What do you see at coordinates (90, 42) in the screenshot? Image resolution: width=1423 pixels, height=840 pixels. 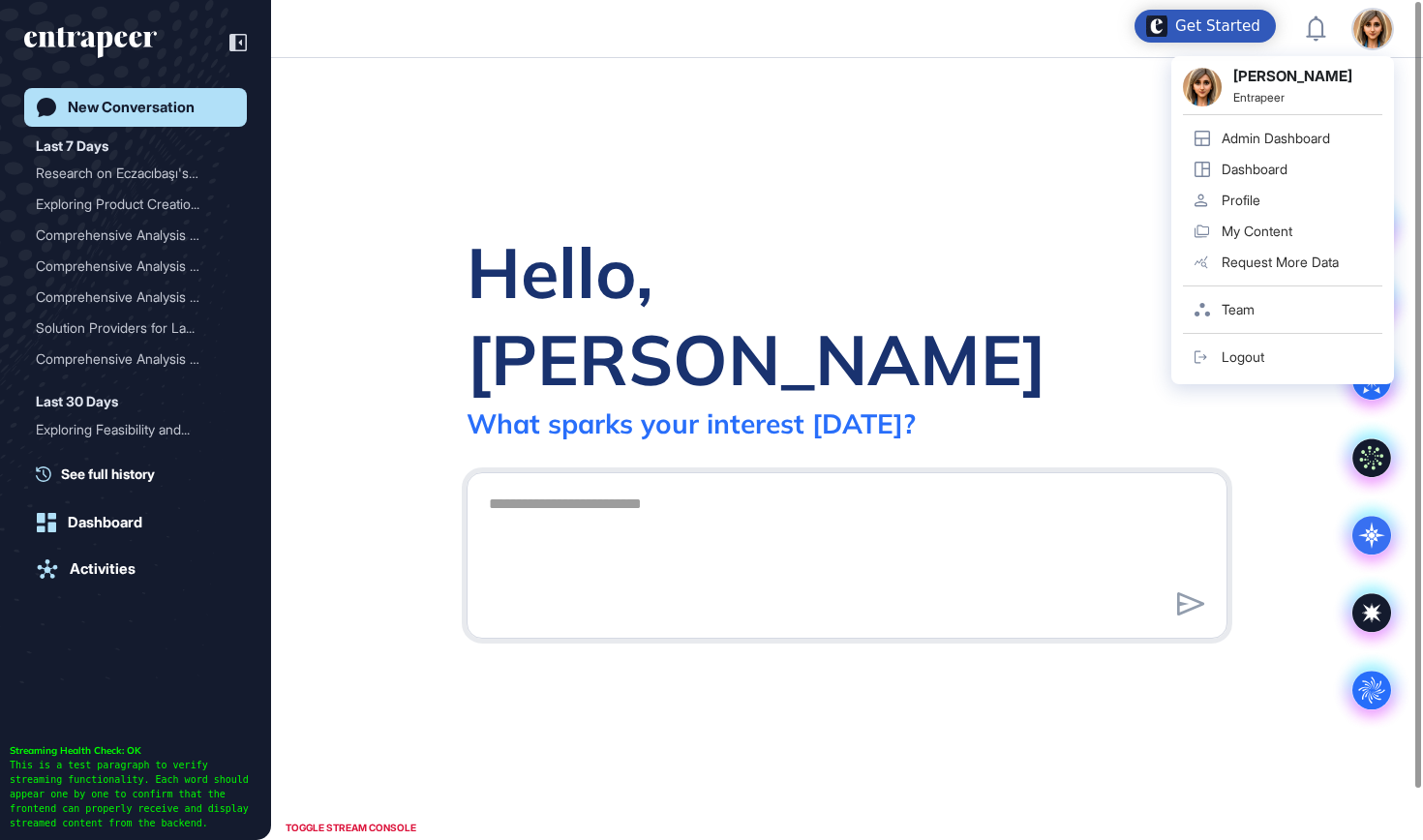 I see `div: entrapeer-logo` at bounding box center [90, 42].